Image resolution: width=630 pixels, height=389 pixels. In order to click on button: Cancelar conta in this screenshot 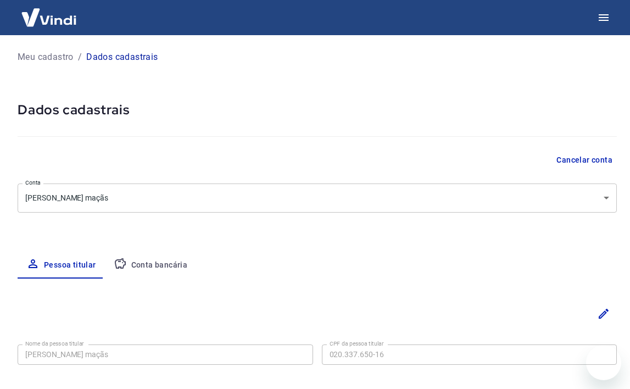, I will do `click(584, 160)`.